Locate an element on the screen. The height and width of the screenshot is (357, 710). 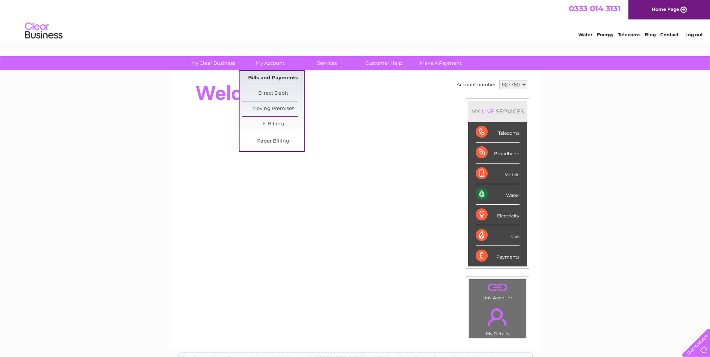
div: Broadband is located at coordinates (498, 153).